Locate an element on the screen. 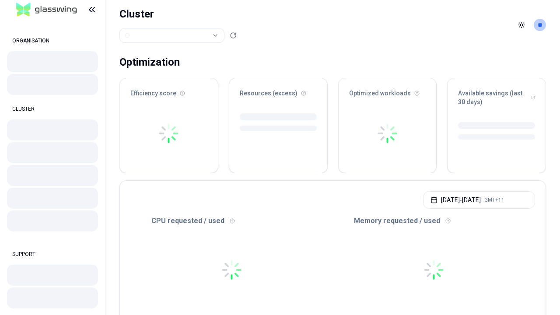 This screenshot has height=315, width=560. div: CLUSTER is located at coordinates (53, 109).